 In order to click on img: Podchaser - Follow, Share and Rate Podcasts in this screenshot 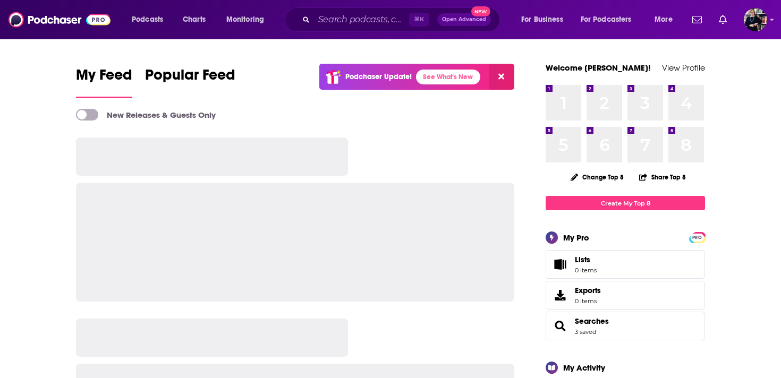, I will do `click(59, 20)`.